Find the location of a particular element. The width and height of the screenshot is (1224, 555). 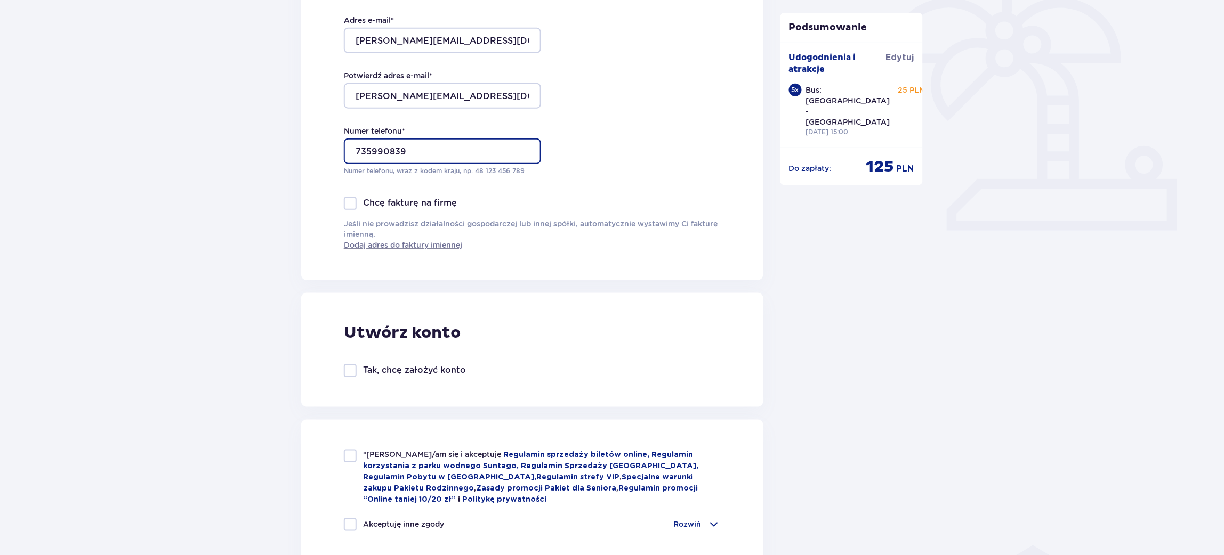

span: i is located at coordinates (460, 501).